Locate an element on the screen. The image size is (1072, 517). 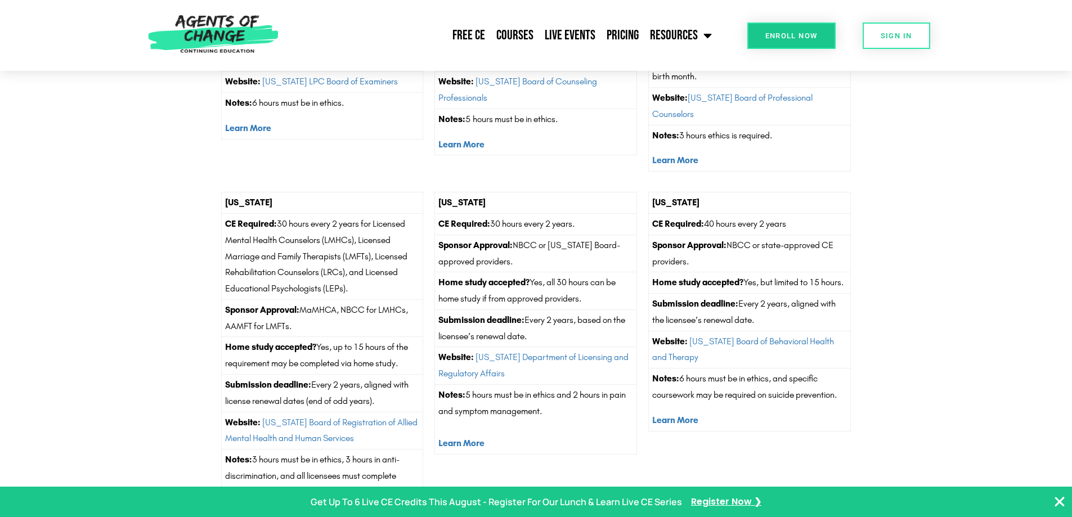
a: SIGN IN is located at coordinates (896, 35).